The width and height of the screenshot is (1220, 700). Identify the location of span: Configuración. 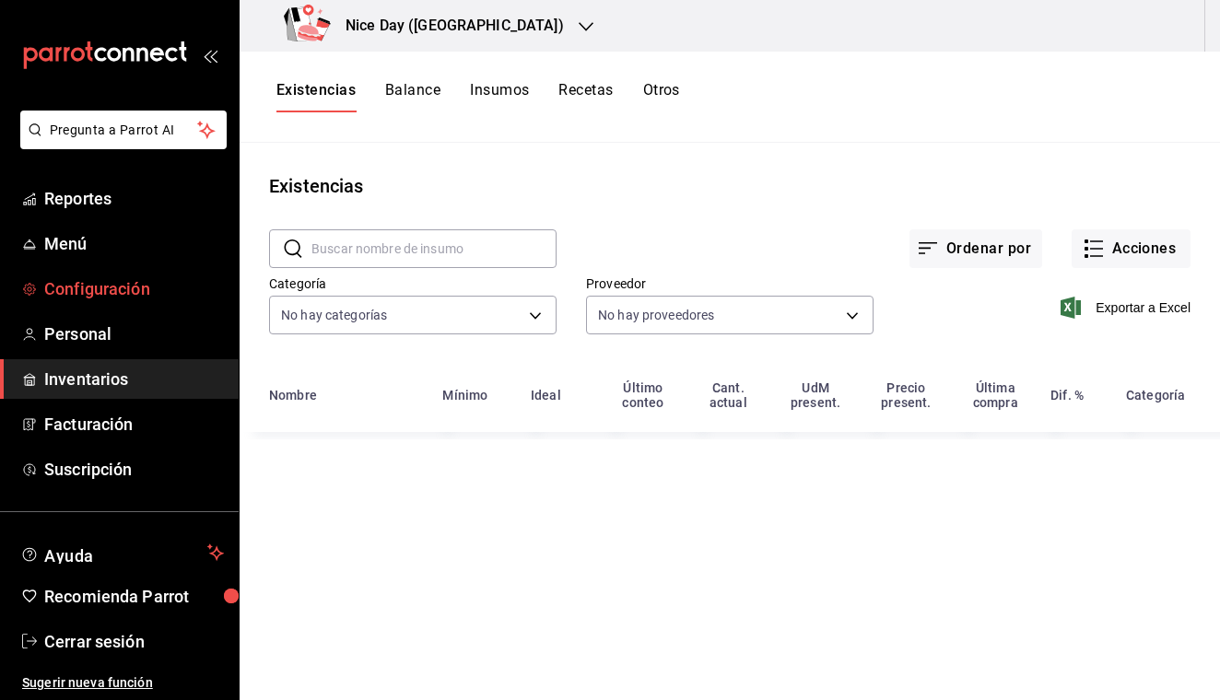
(134, 288).